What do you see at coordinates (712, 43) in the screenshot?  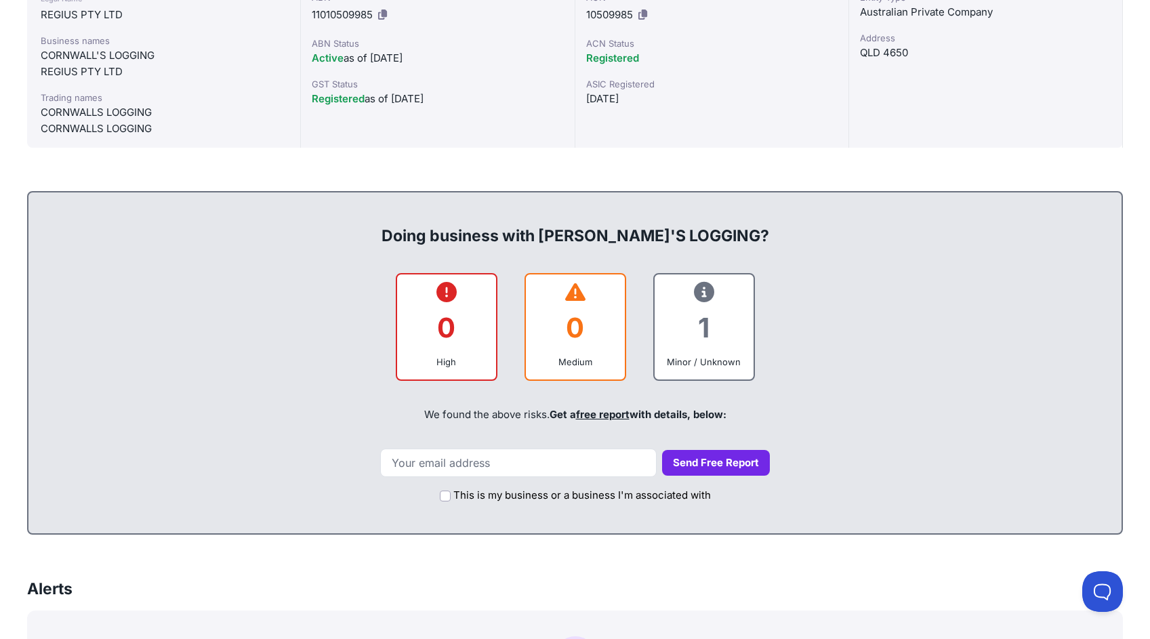 I see `div: ACN Status` at bounding box center [712, 43].